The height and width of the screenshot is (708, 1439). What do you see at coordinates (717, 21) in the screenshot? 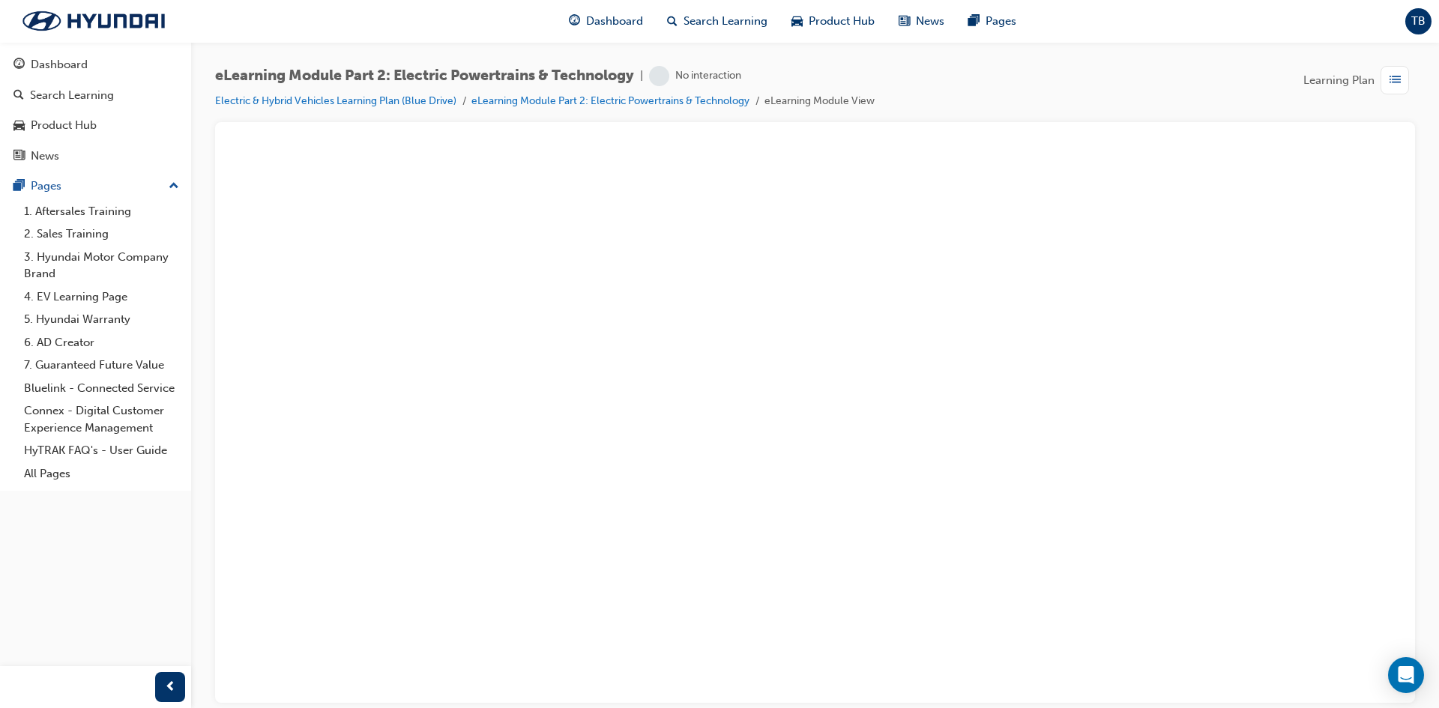
I see `a: search-iconSearch Learning` at bounding box center [717, 21].